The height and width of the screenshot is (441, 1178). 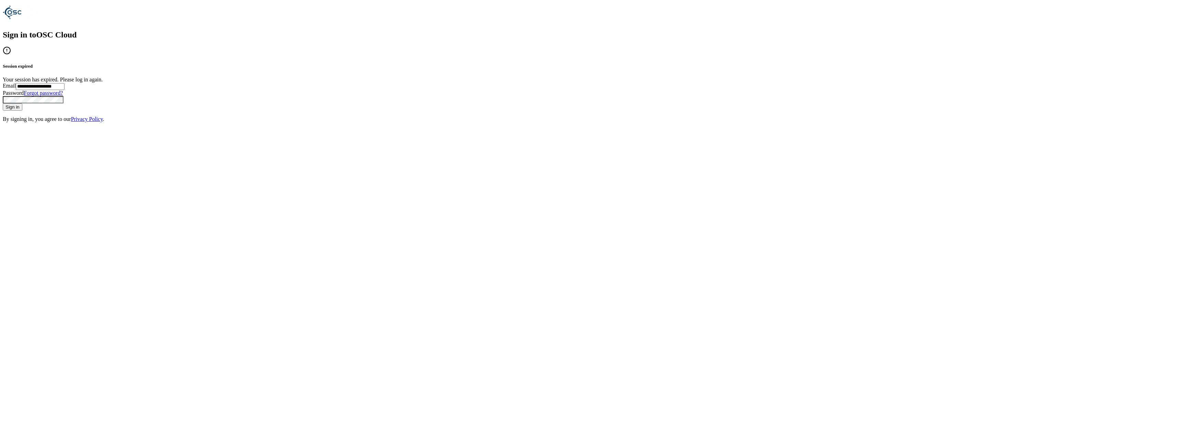 I want to click on a: Forgot password?, so click(x=43, y=93).